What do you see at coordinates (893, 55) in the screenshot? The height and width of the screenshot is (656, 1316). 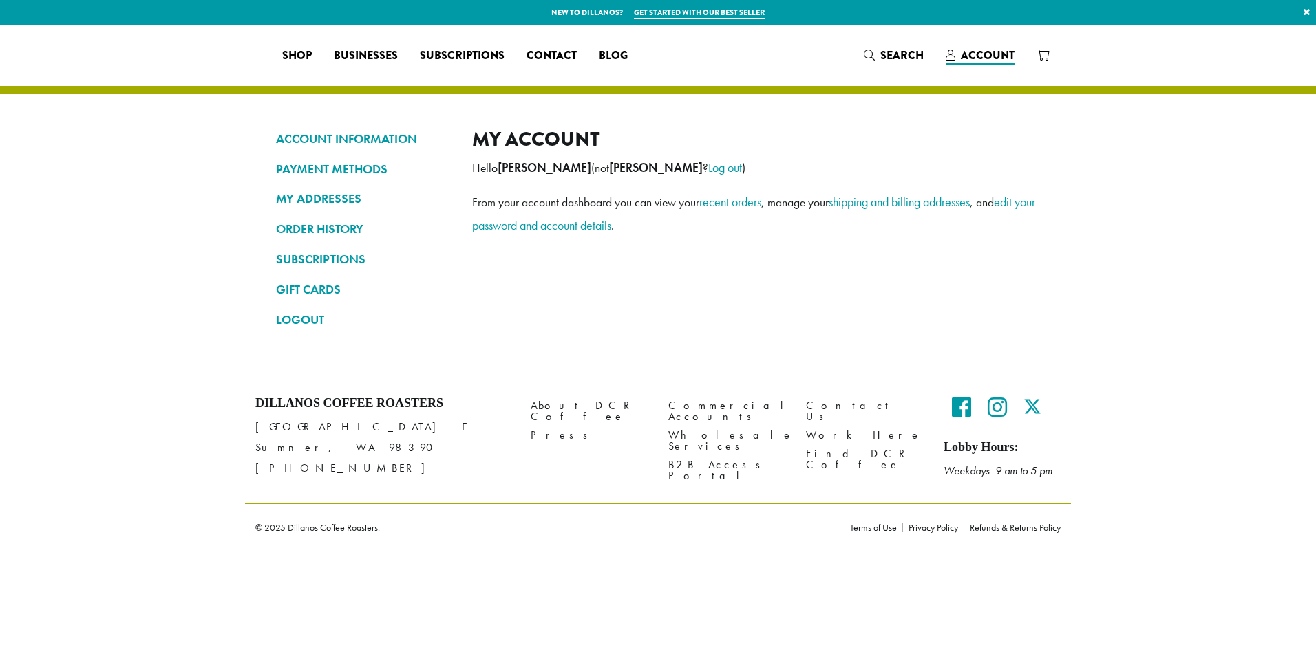 I see `a: Search` at bounding box center [893, 55].